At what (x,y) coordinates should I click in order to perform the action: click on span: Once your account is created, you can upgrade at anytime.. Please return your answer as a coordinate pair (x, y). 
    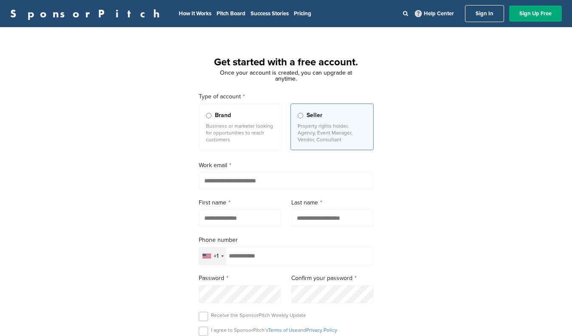
    Looking at the image, I should click on (286, 76).